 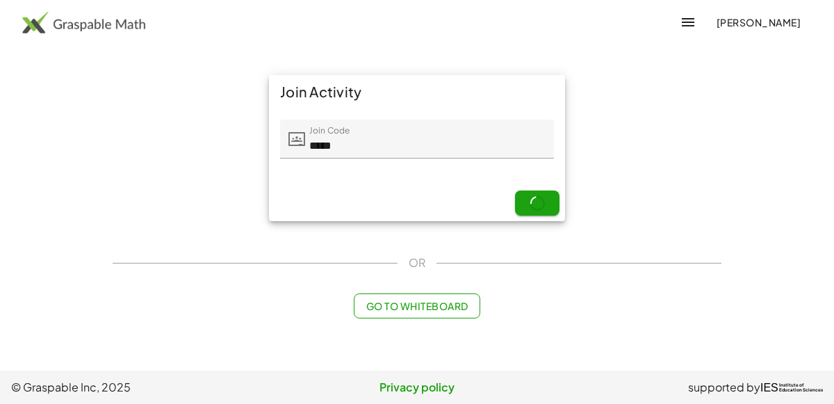 I want to click on a: IESInstitute ofEducation Sciences, so click(x=791, y=387).